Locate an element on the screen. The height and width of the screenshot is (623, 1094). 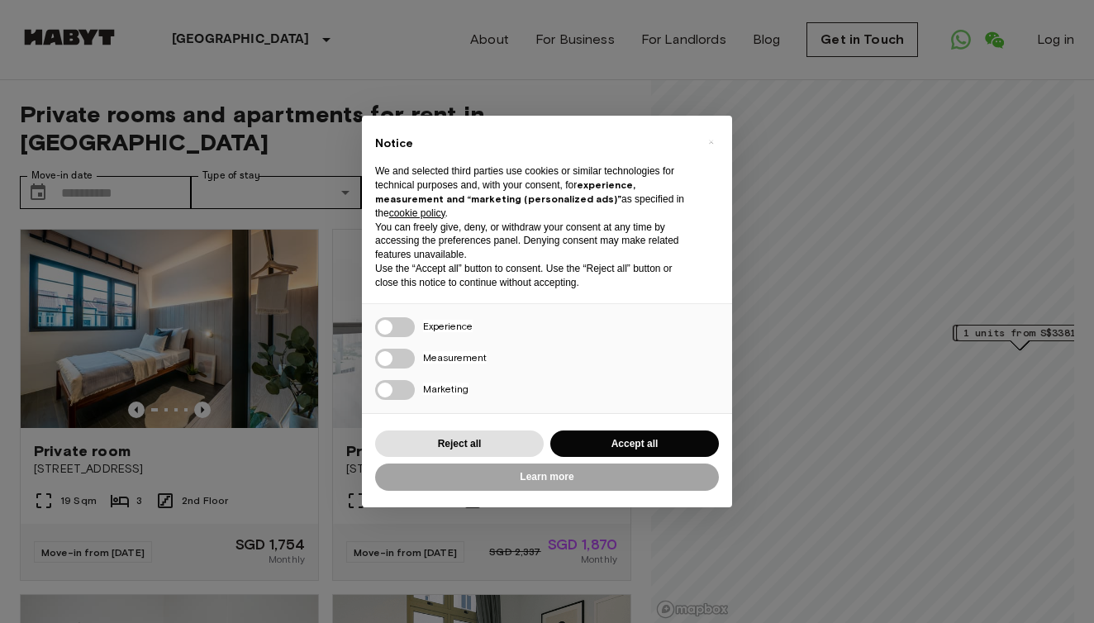
a: cookie policy is located at coordinates (417, 213).